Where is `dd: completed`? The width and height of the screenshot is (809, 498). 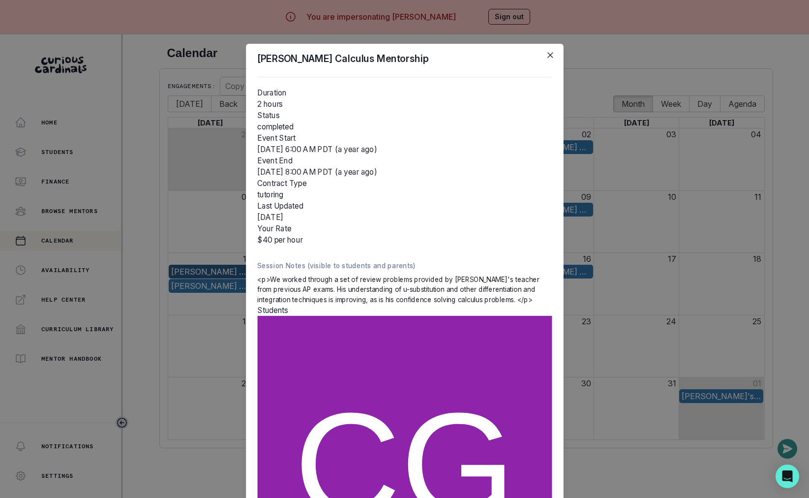
dd: completed is located at coordinates (405, 126).